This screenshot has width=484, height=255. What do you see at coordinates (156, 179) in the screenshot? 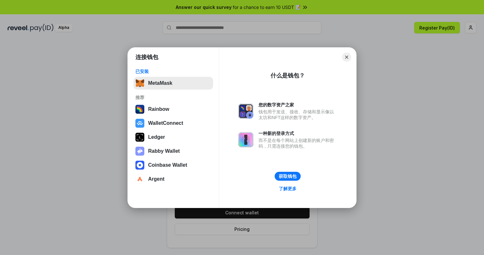
I see `div: Argent` at bounding box center [156, 179].